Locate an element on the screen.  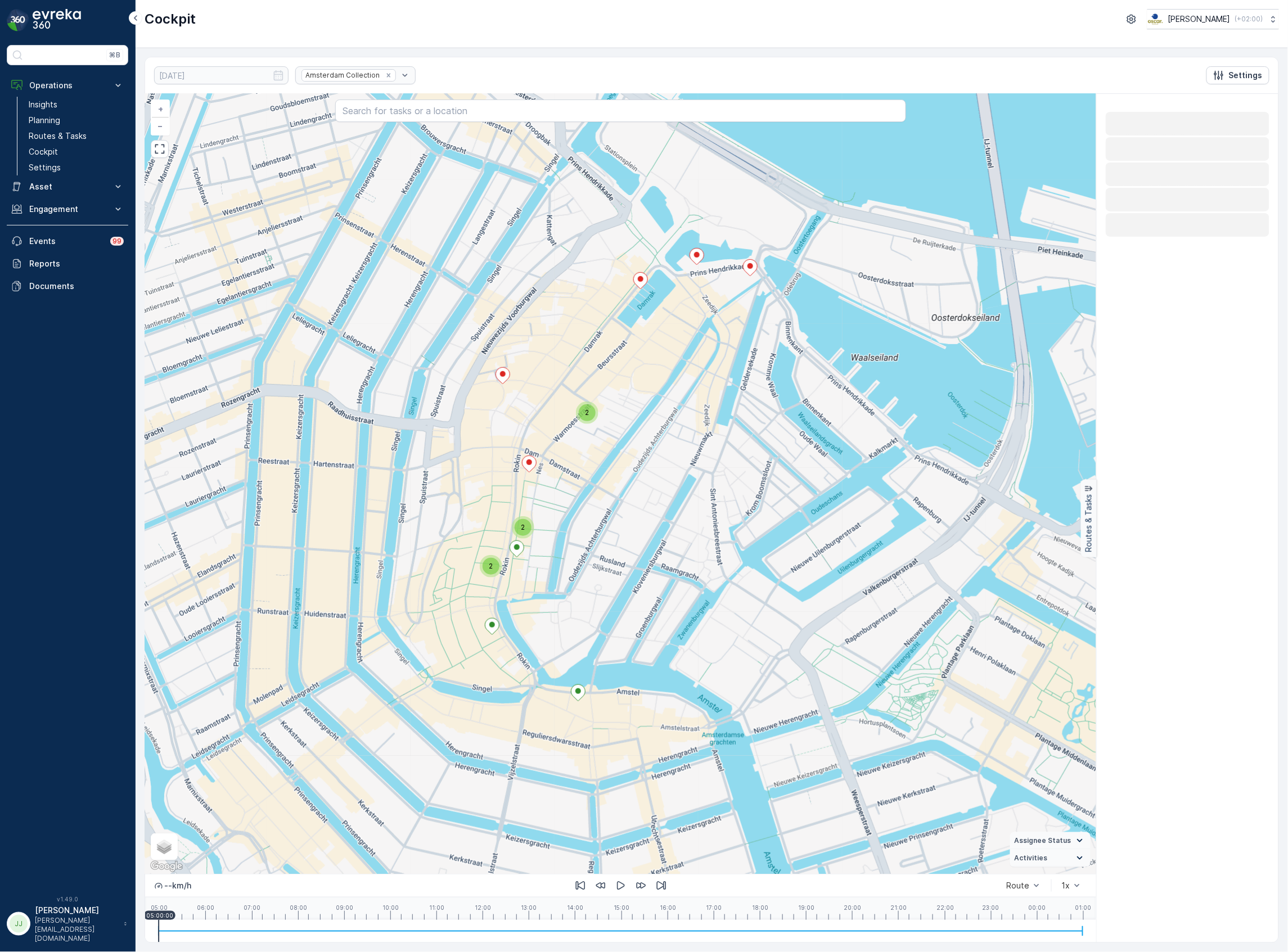
button: Operations is located at coordinates (68, 85).